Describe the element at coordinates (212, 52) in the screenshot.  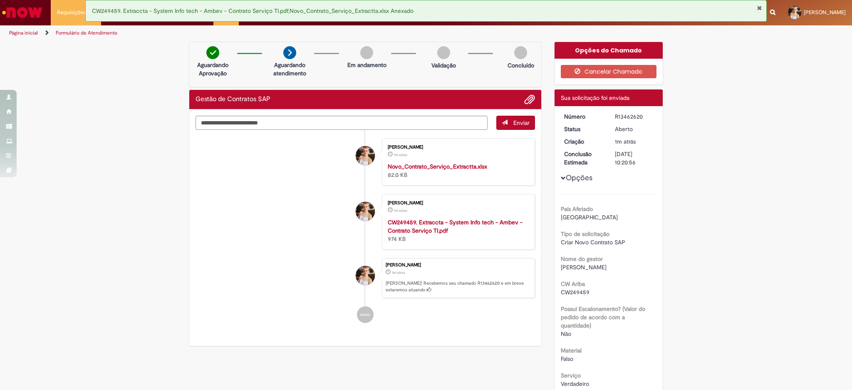
I see `img: check-circle-green.png` at that location.